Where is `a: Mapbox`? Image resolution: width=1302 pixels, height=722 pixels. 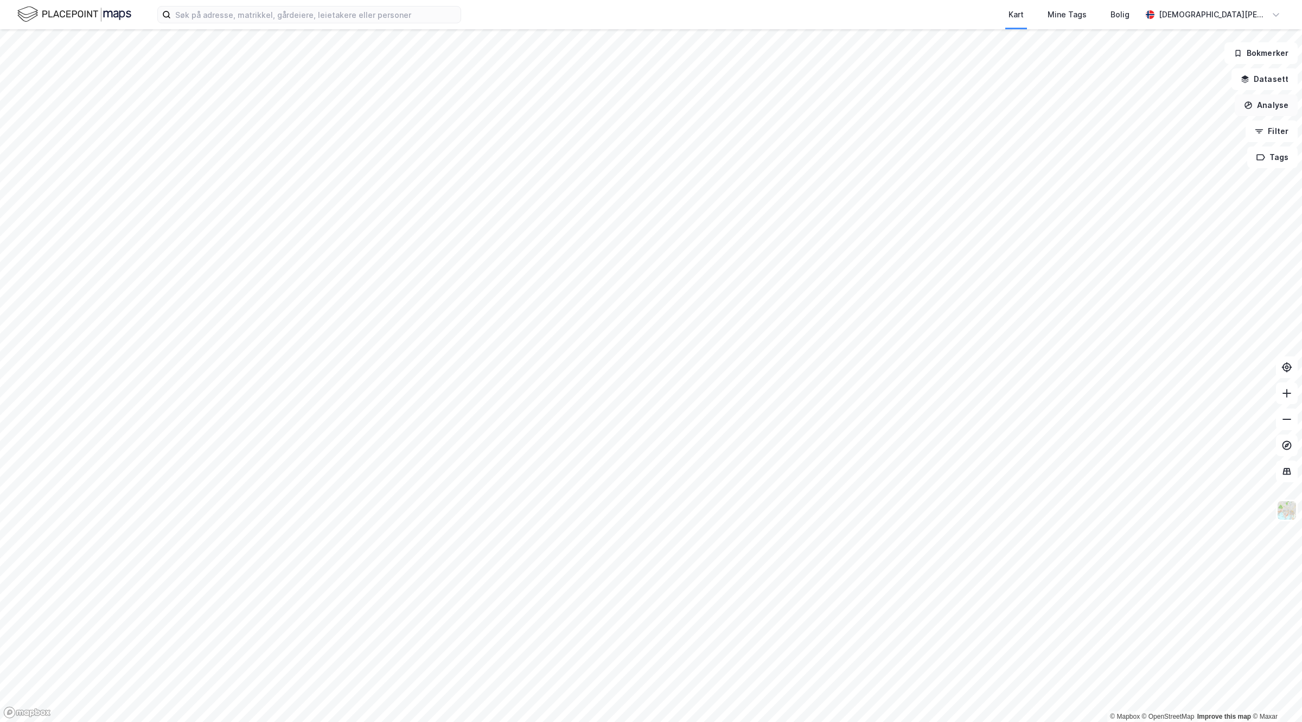
a: Mapbox is located at coordinates (1125, 717).